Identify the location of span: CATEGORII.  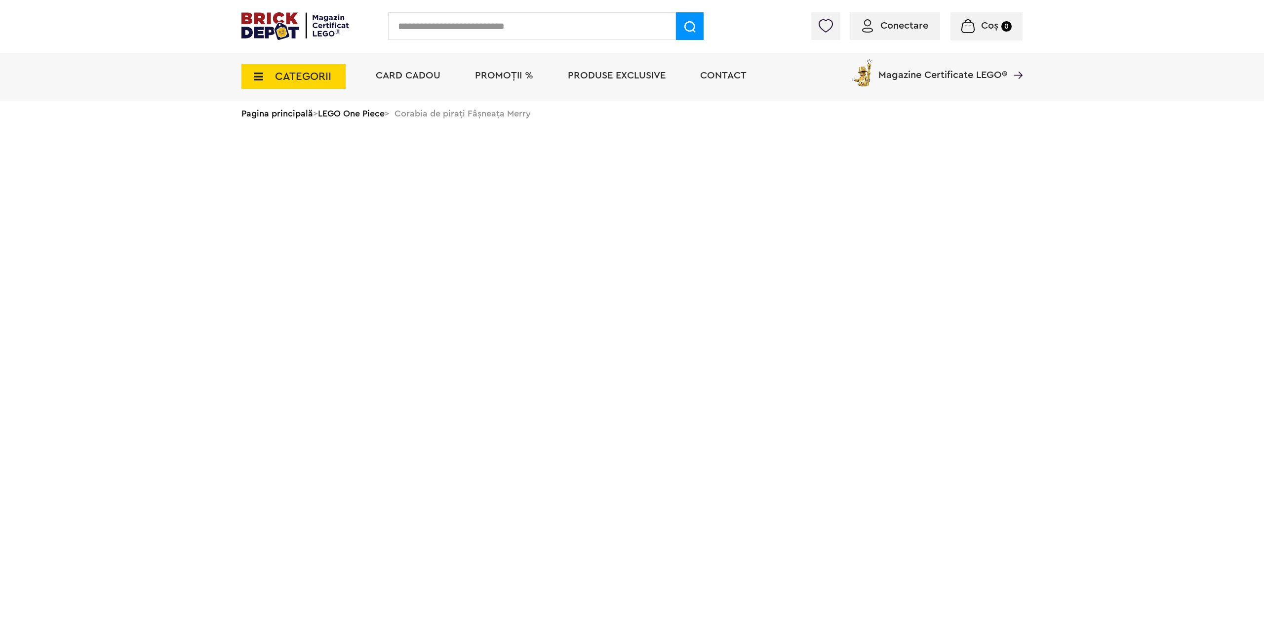
(303, 77).